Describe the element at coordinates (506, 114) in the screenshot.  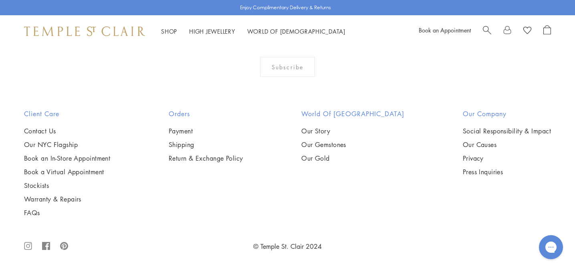
I see `h2: Our Company` at that location.